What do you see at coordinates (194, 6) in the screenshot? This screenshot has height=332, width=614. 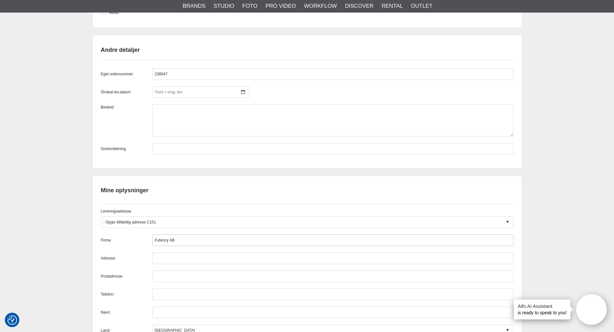 I see `a: Brands` at bounding box center [194, 6].